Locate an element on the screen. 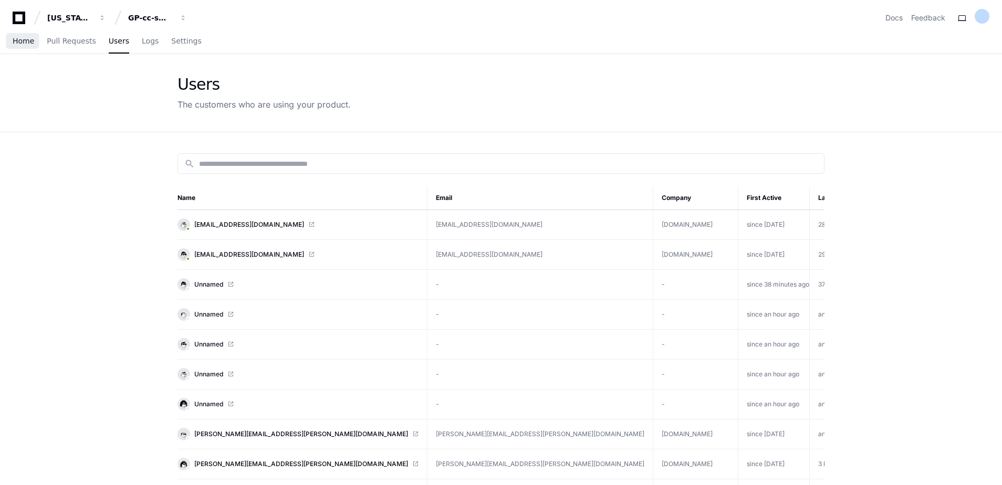 Image resolution: width=1002 pixels, height=485 pixels. th: Last Active is located at coordinates (837, 198).